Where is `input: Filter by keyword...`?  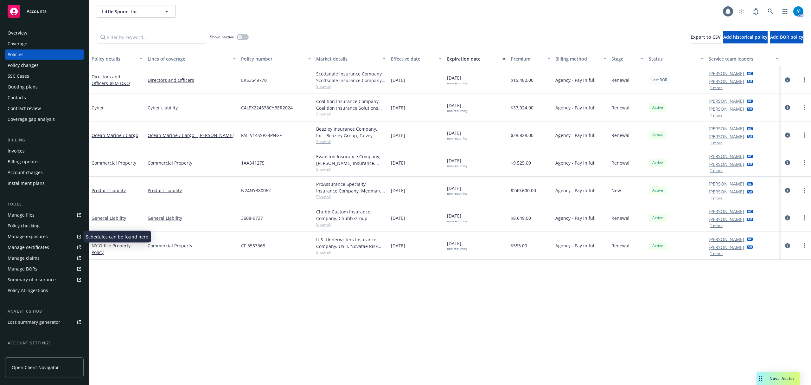 input: Filter by keyword... is located at coordinates (151, 37).